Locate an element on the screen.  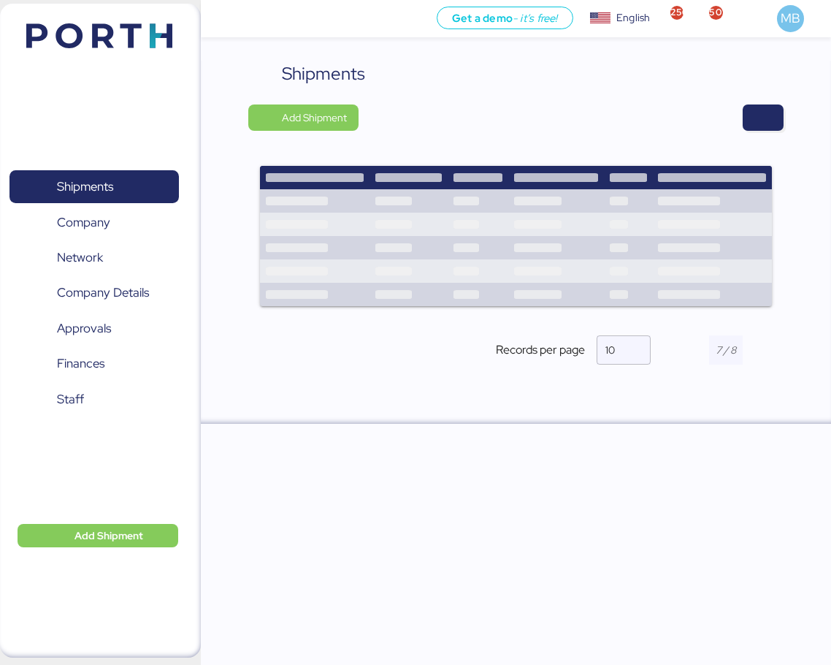
span: Approvals is located at coordinates (84, 328).